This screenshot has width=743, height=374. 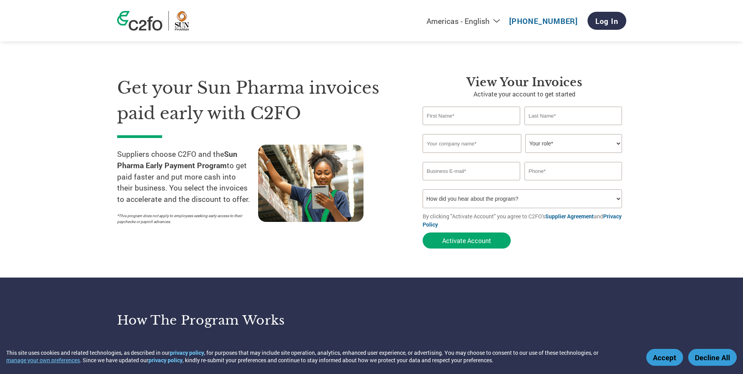 What do you see at coordinates (311, 183) in the screenshot?
I see `img: supply chain worker` at bounding box center [311, 183].